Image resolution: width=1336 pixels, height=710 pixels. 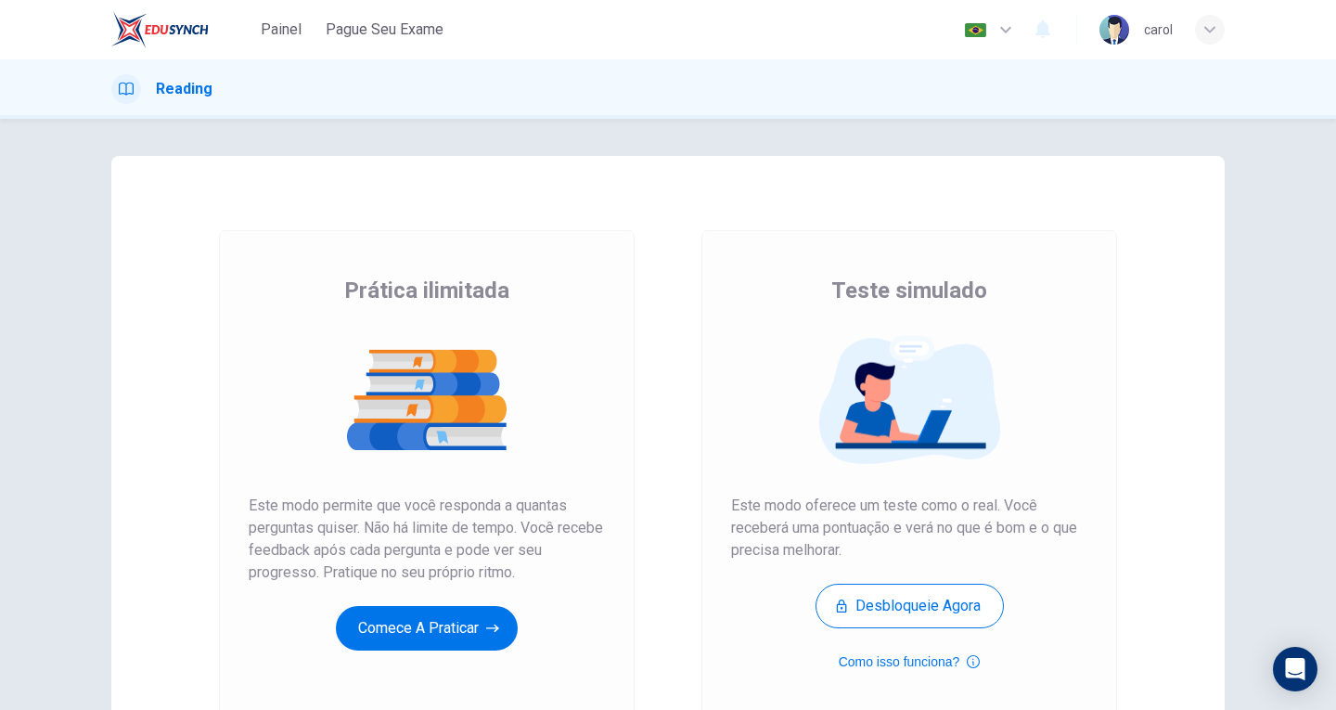 I want to click on button: Desbloqueie agora, so click(x=909, y=606).